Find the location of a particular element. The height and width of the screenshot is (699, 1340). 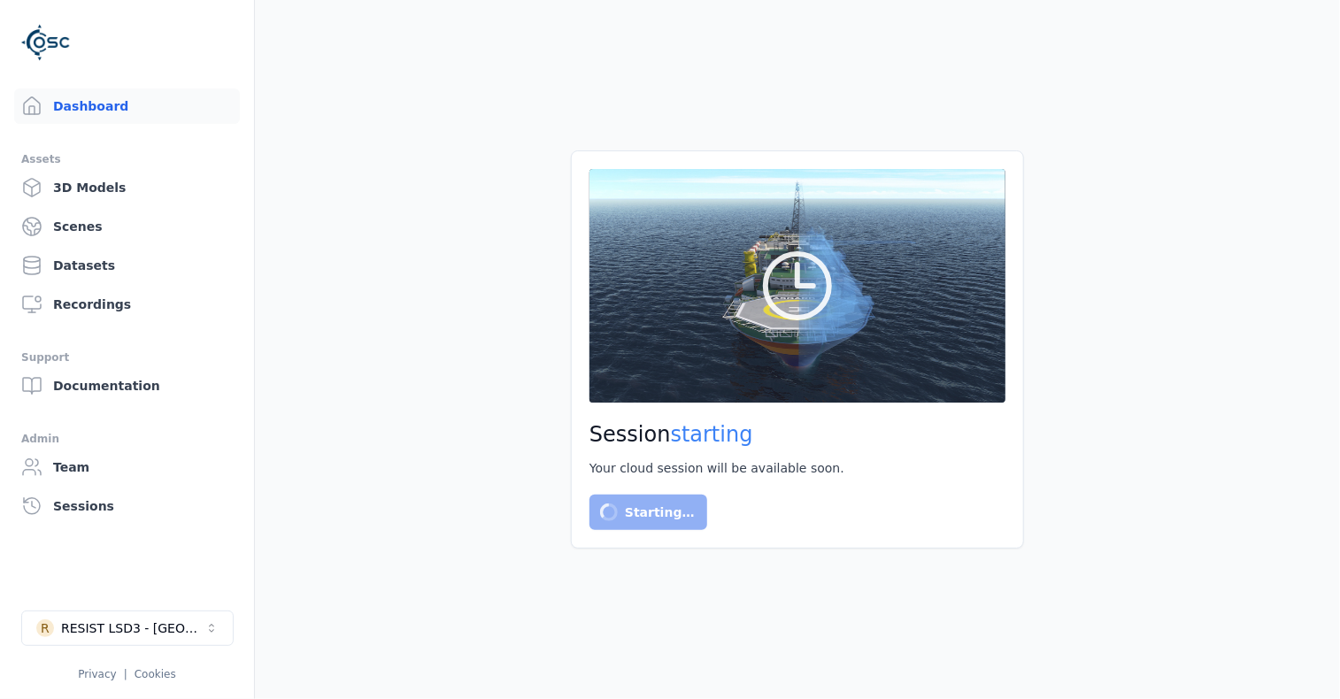

div: Admin is located at coordinates (127, 439).